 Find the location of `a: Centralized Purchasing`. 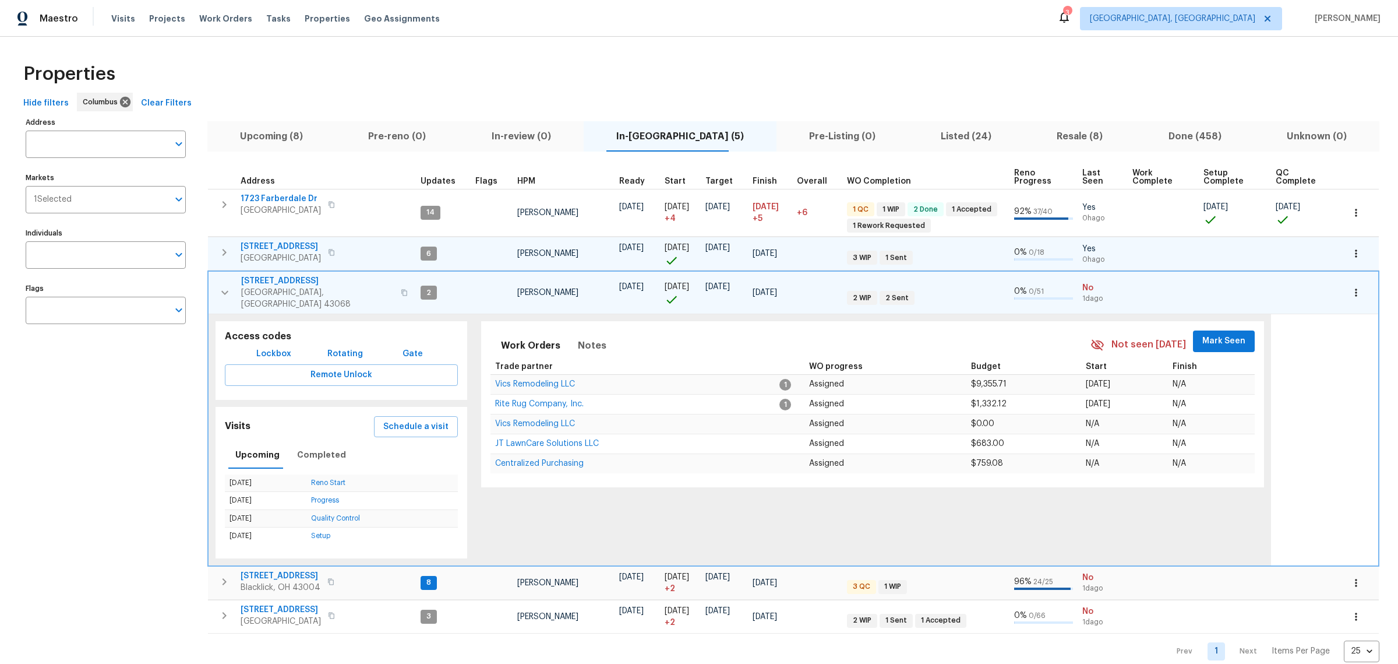

a: Centralized Purchasing is located at coordinates (539, 463).